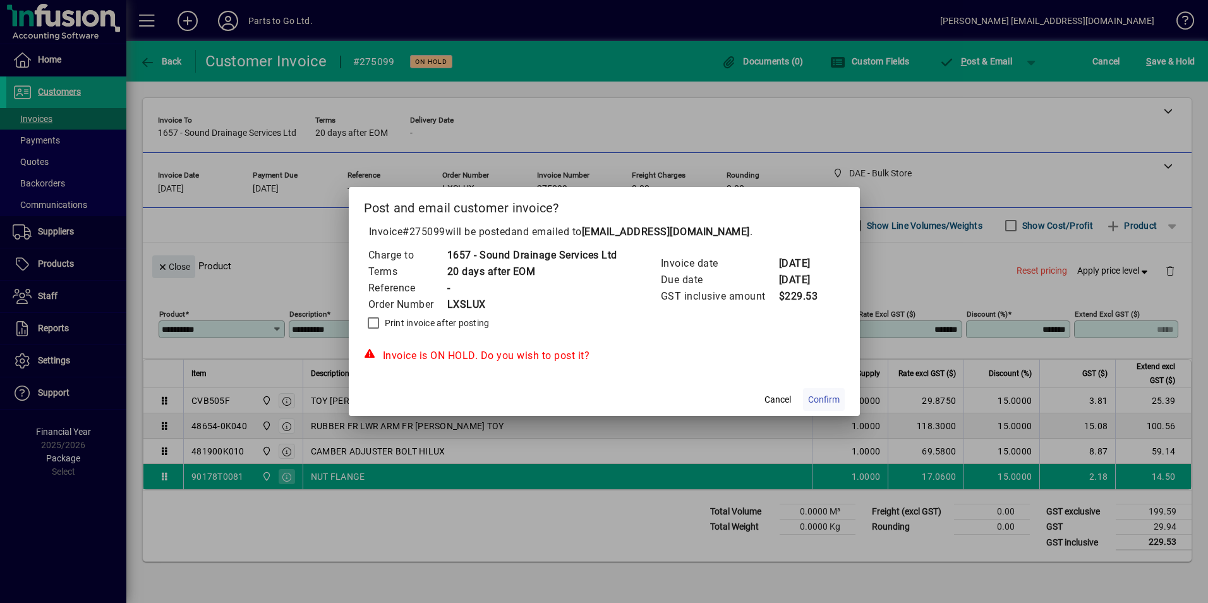 This screenshot has height=603, width=1208. What do you see at coordinates (407, 288) in the screenshot?
I see `td: Reference` at bounding box center [407, 288].